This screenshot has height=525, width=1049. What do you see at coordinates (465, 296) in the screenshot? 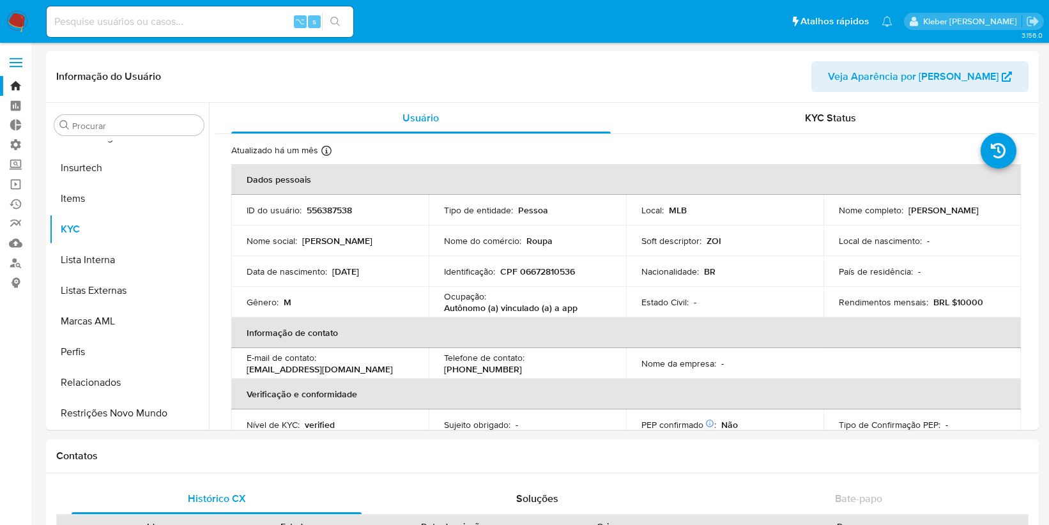
I see `p: Ocupação :` at bounding box center [465, 296].